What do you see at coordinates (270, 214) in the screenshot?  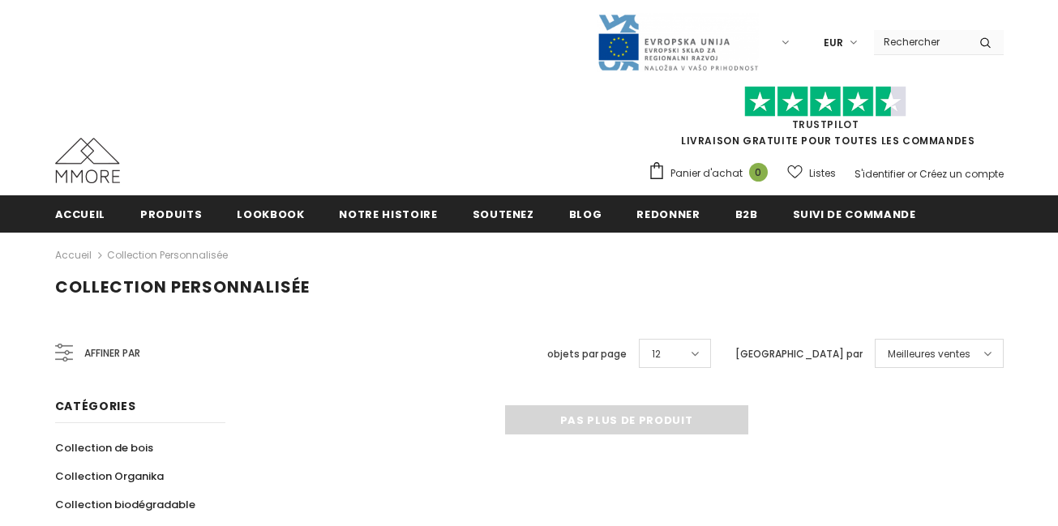 I see `span: Lookbook` at bounding box center [270, 214].